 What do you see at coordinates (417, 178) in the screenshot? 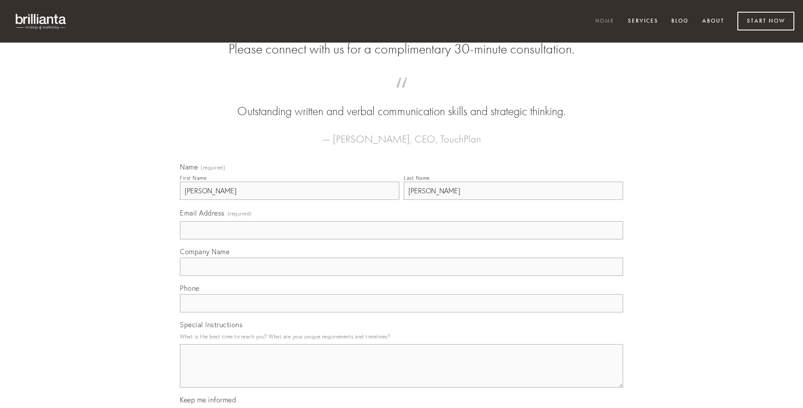
I see `div: Last Name` at bounding box center [417, 178].